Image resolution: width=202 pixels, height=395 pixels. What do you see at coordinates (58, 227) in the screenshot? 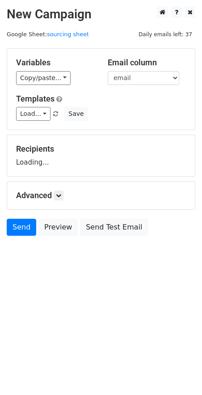
I see `a: Preview` at bounding box center [58, 227].